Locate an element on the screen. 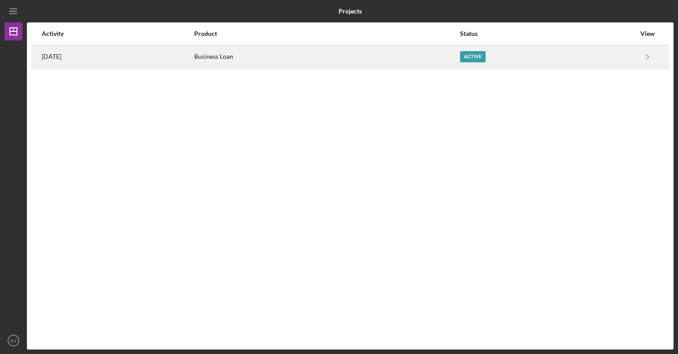 The height and width of the screenshot is (354, 678). div: Status is located at coordinates (547, 34).